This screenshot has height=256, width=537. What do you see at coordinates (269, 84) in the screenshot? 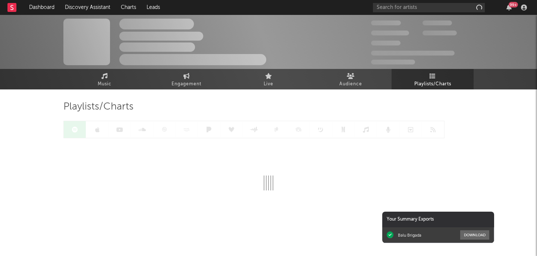
I see `span: Live` at bounding box center [269, 84].